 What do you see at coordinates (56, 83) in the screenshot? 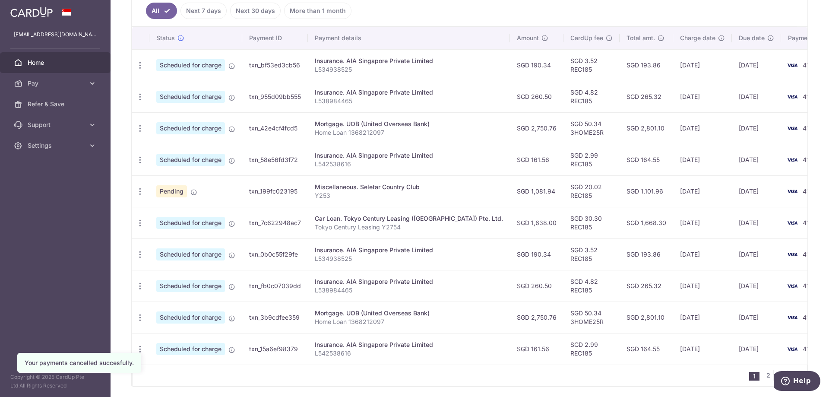
I see `span: Pay` at bounding box center [56, 83].